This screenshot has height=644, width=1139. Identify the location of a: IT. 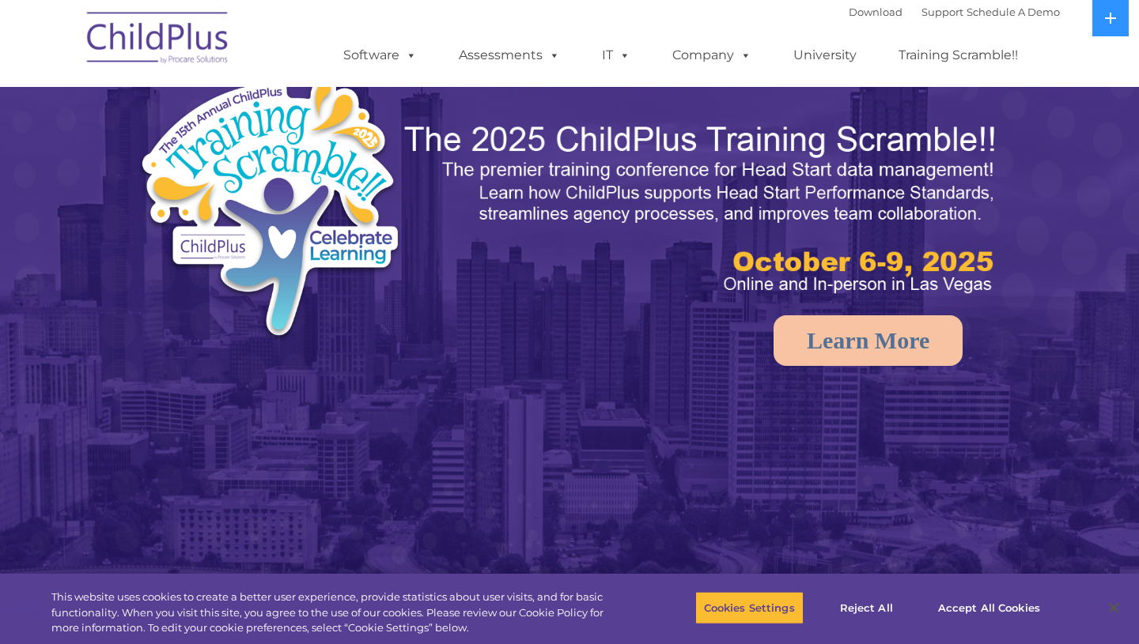
(616, 55).